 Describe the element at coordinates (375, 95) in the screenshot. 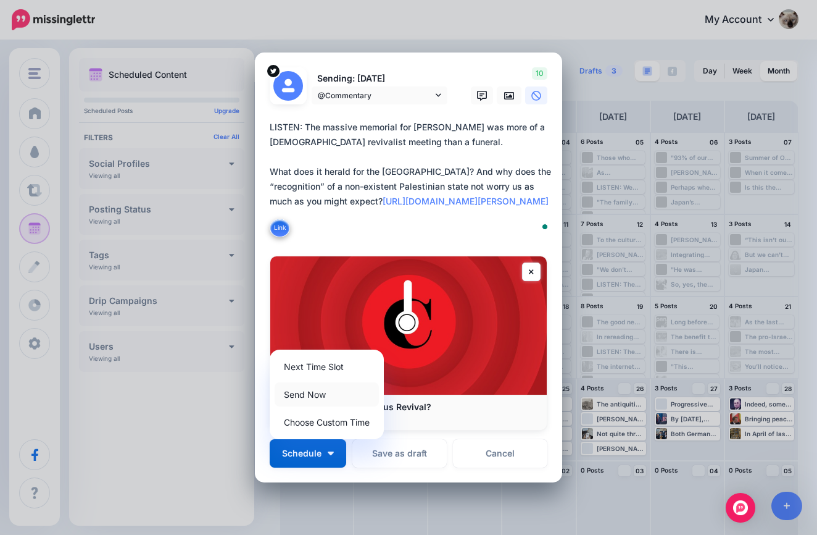

I see `span: @Commentary` at that location.